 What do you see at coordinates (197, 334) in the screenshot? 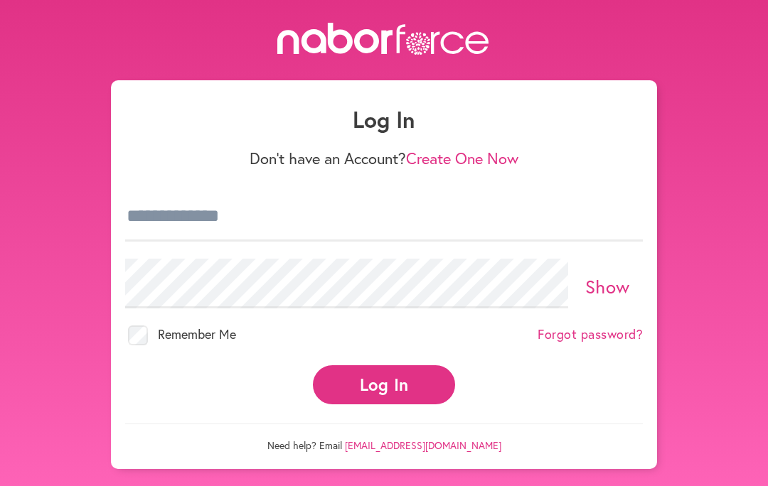
I see `span: Remember Me` at bounding box center [197, 334].